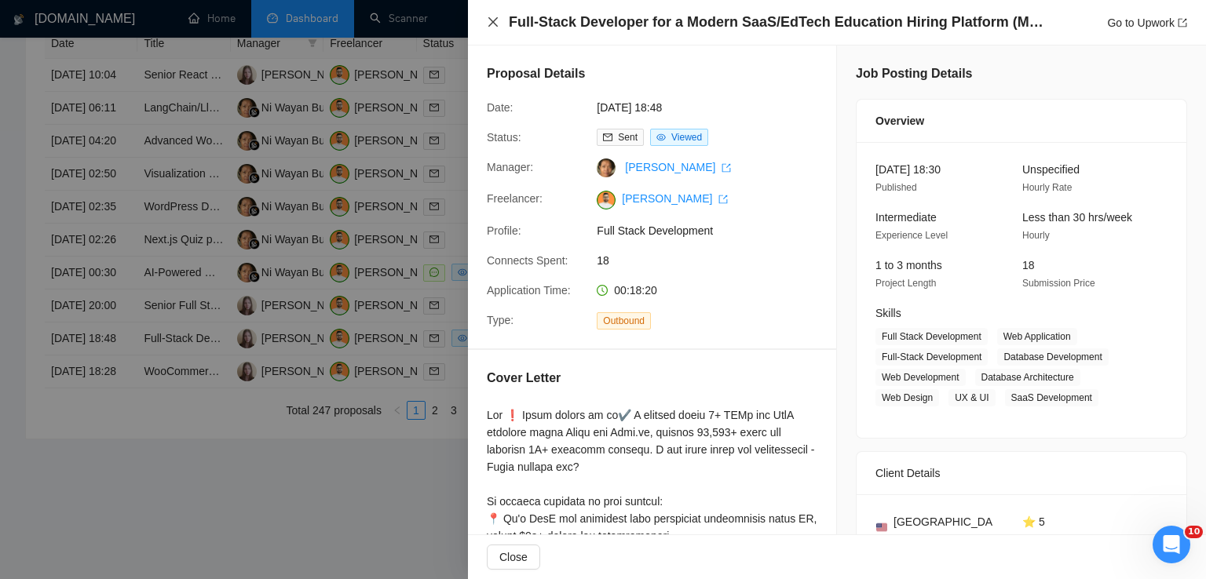  I want to click on span: Project Length, so click(905, 283).